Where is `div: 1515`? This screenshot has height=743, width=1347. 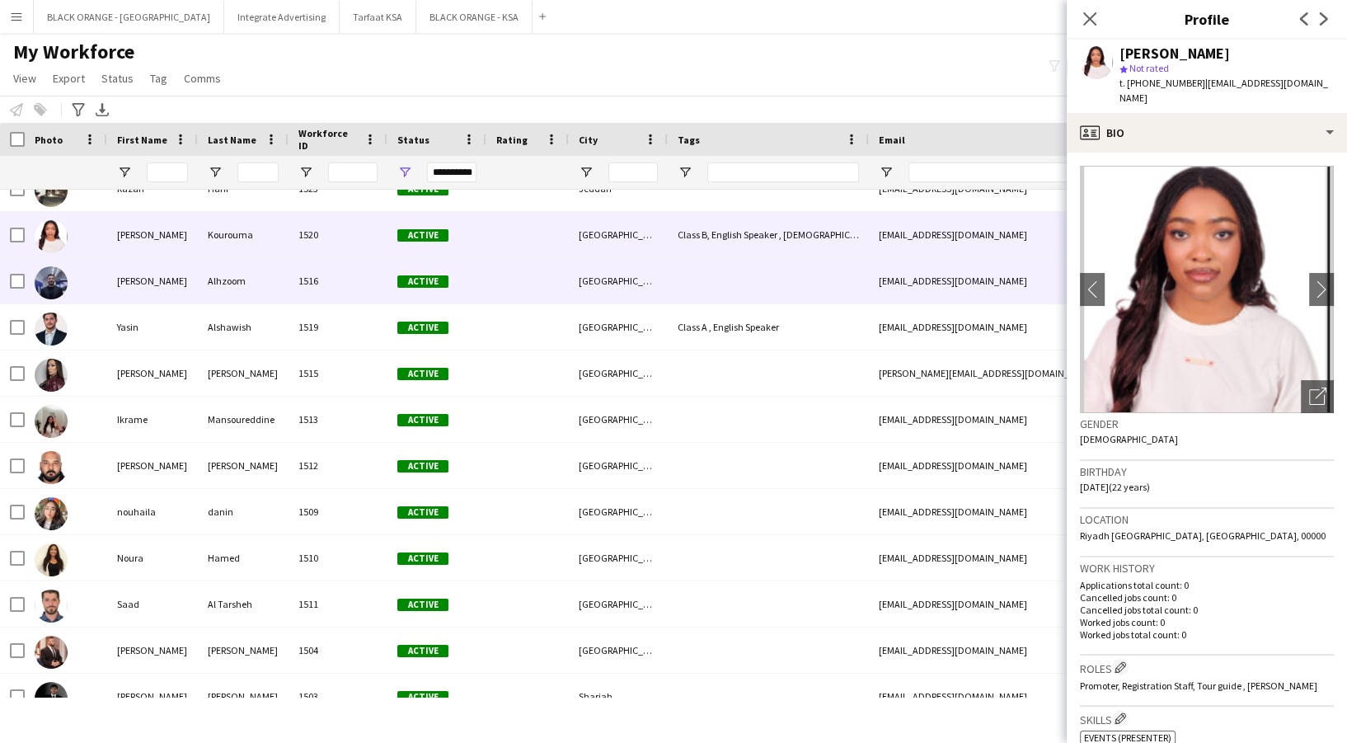
div: 1515 is located at coordinates (338, 373).